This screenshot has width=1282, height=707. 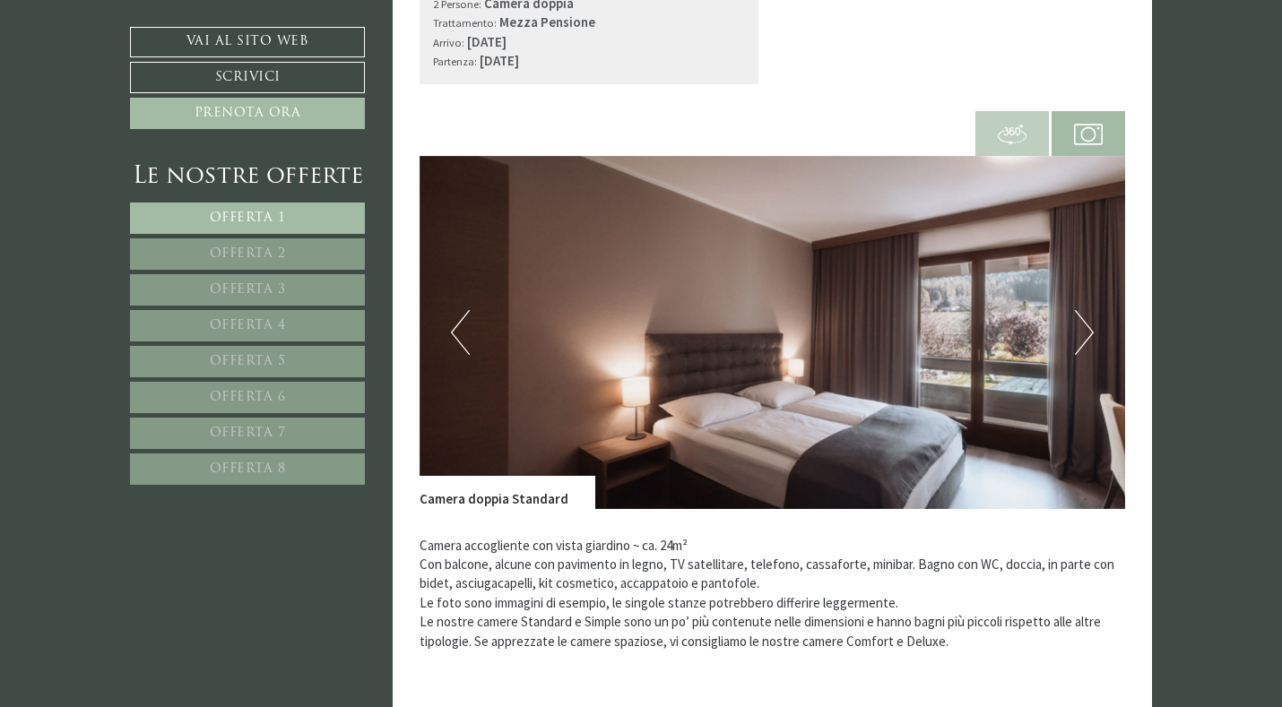 What do you see at coordinates (353, 28) in the screenshot?
I see `div: lunedì` at bounding box center [353, 28].